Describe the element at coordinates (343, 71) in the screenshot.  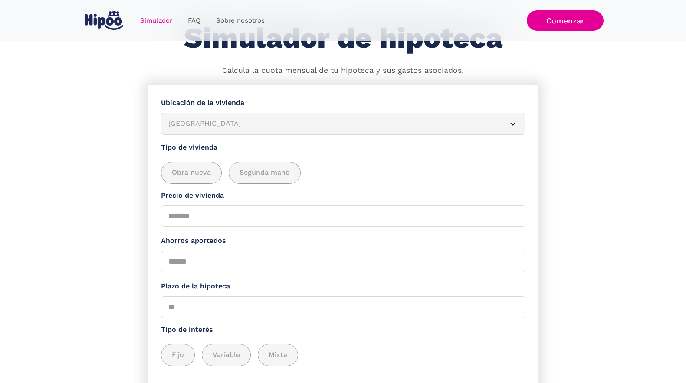
I see `p: Calcula la cuota mensual de tu hipoteca y sus gastos asociados.` at that location.